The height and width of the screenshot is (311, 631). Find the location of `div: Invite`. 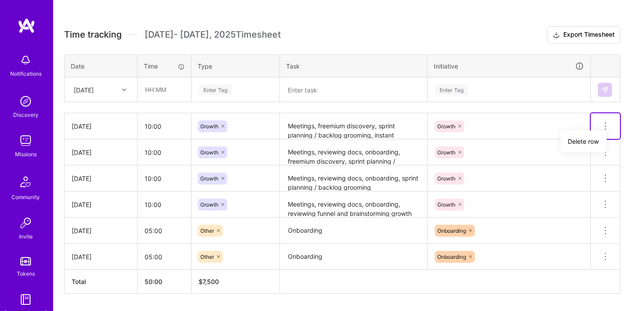

div: Invite is located at coordinates (26, 236).